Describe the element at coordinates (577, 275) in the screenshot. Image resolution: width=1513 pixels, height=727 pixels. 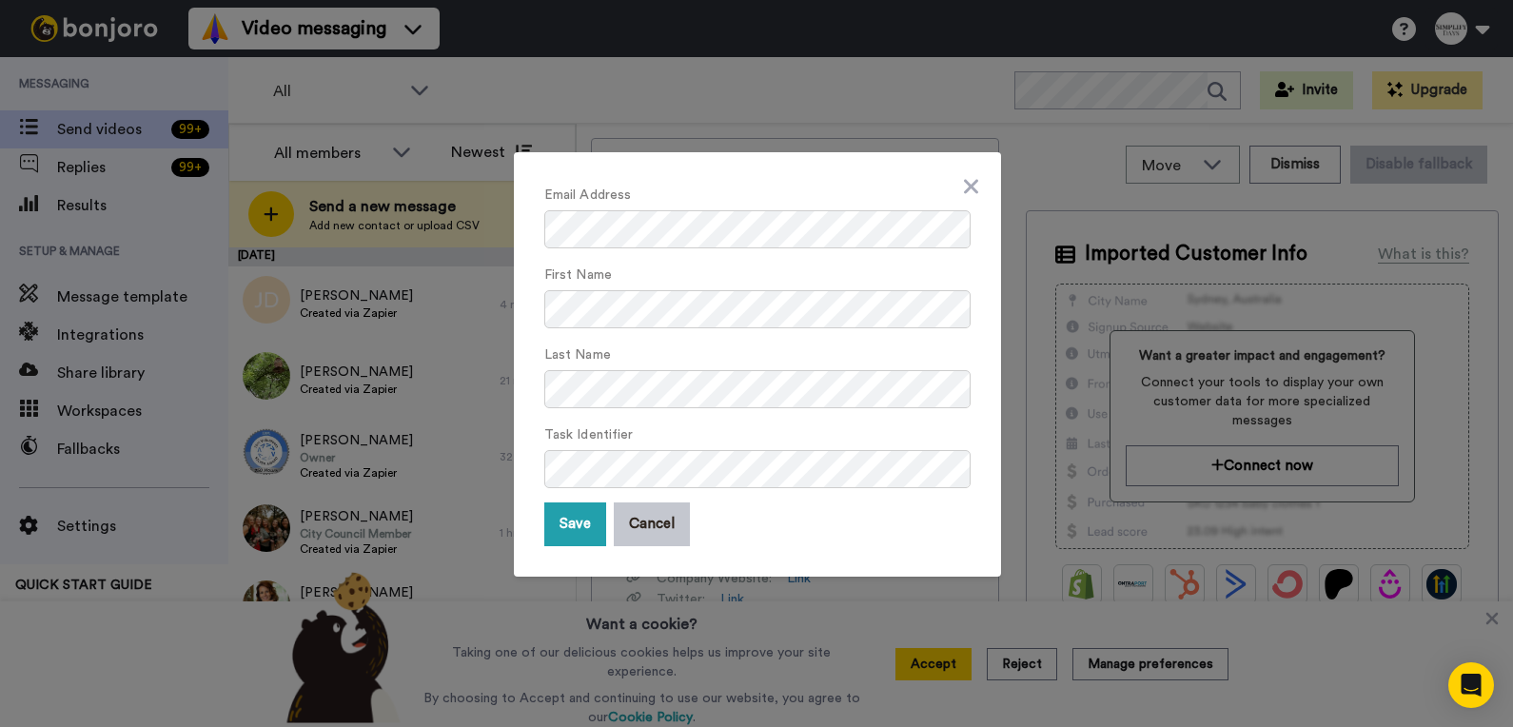
I see `label: First Name` at that location.